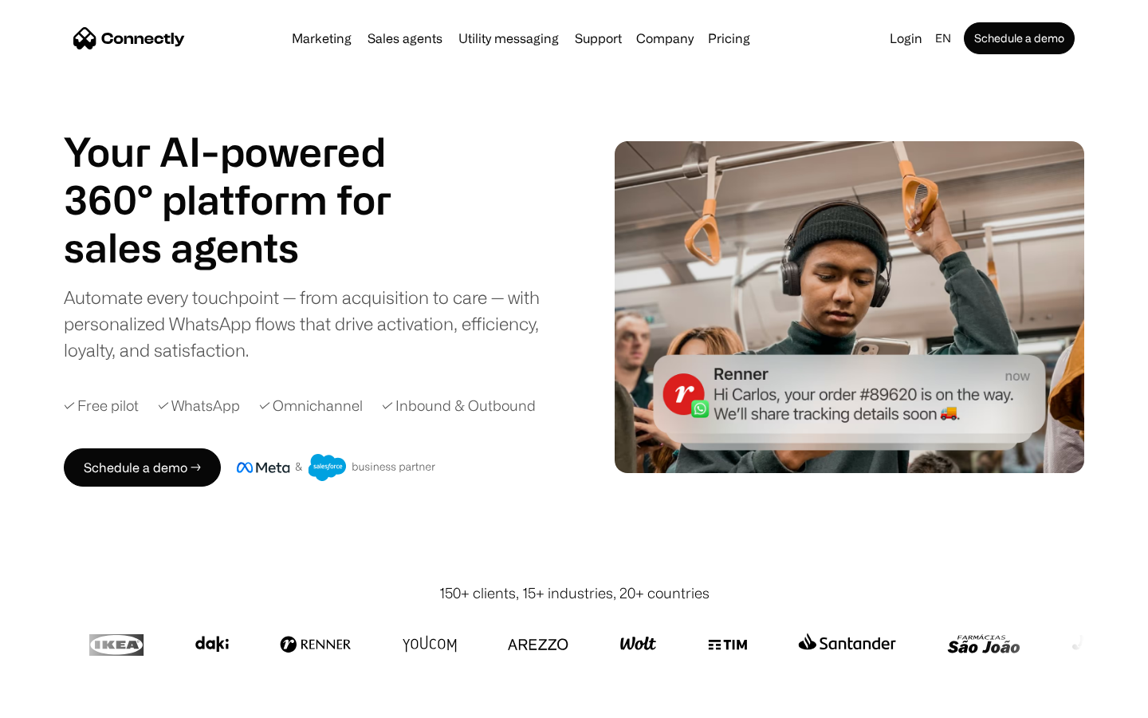  Describe the element at coordinates (311, 405) in the screenshot. I see `div: ✓ Omnichannel` at that location.